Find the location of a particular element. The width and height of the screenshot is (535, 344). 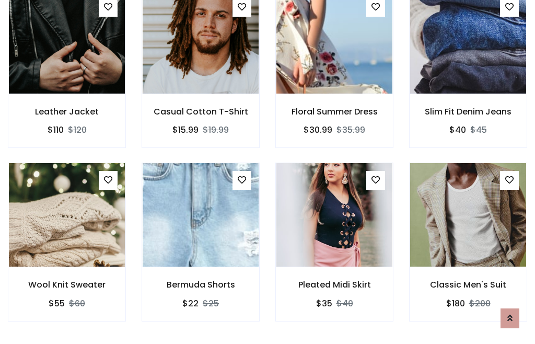

h6: $30.99 is located at coordinates (318, 130).